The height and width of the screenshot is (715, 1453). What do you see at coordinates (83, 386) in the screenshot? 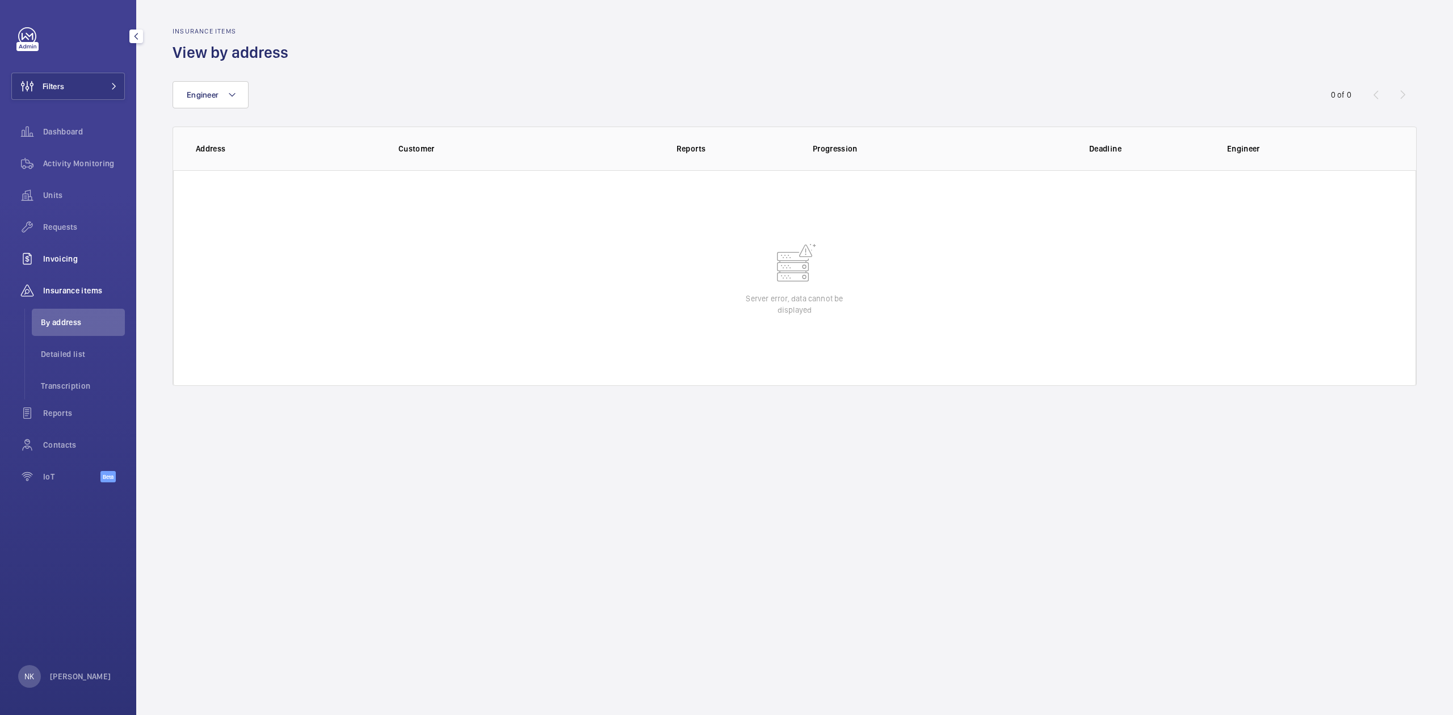
I see `span: Transcription` at bounding box center [83, 386].